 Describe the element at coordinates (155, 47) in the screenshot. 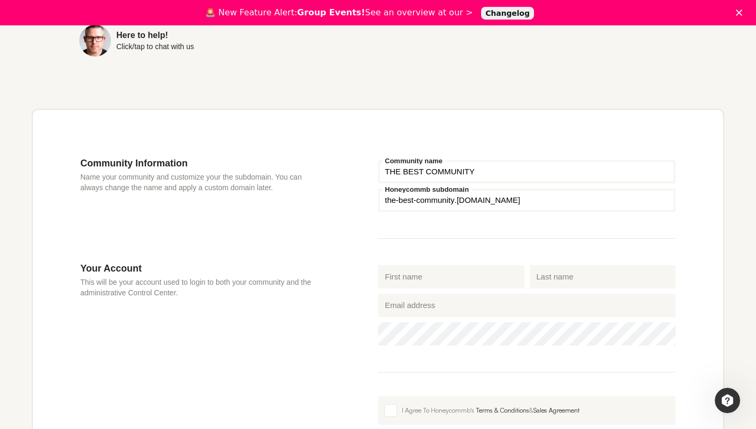

I see `div: Click/tap to chat with us` at that location.